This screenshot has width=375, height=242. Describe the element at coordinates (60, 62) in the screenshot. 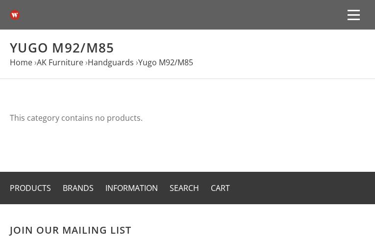

I see `a: AK Furniture` at that location.